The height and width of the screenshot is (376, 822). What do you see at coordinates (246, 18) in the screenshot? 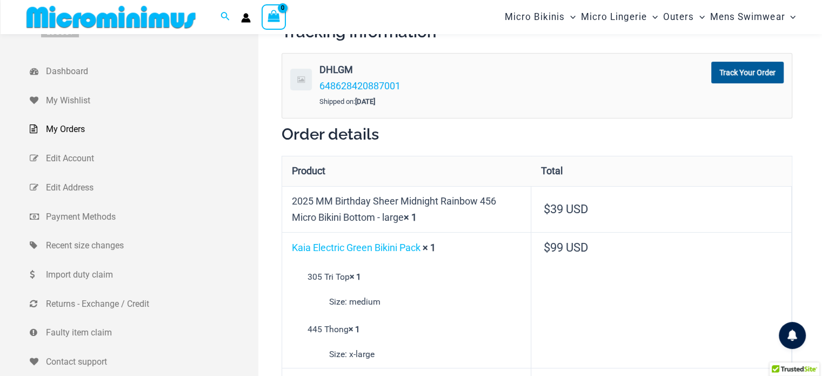
I see `a: Account icon link` at bounding box center [246, 18].